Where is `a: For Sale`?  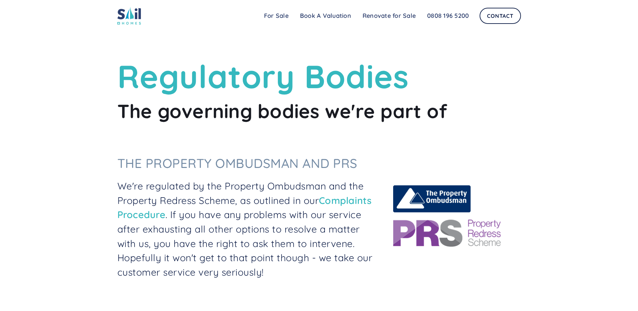 a: For Sale is located at coordinates (276, 16).